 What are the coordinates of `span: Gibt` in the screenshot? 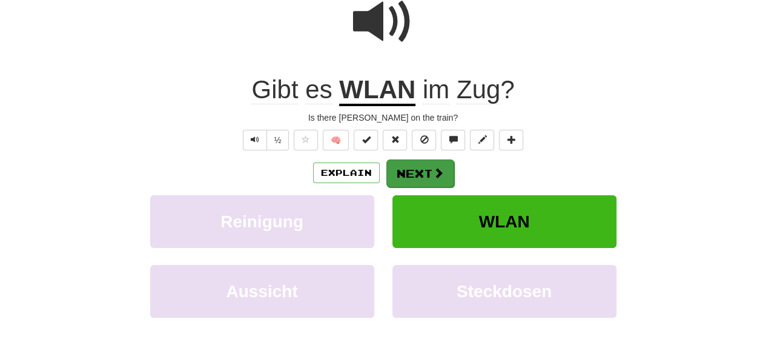 It's located at (274, 90).